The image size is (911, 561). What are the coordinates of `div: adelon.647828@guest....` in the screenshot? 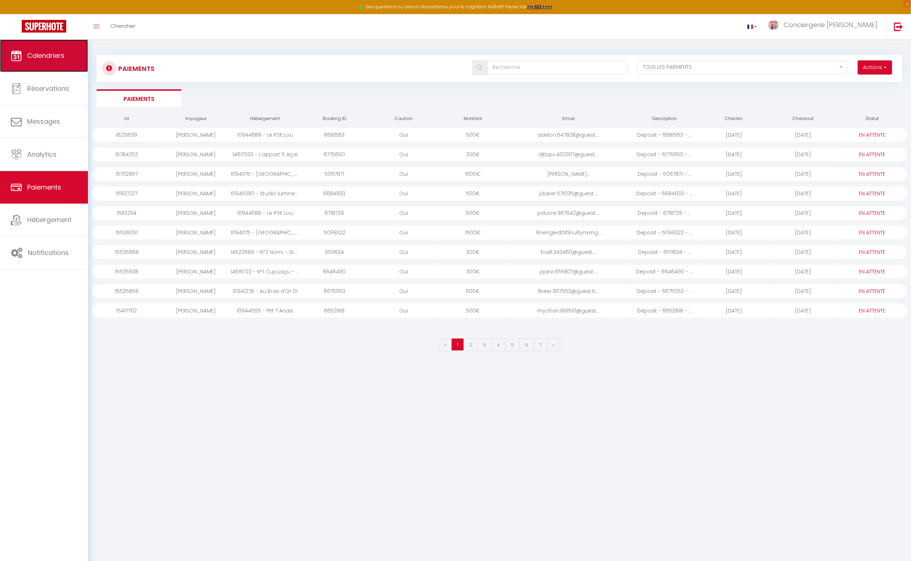 It's located at (569, 135).